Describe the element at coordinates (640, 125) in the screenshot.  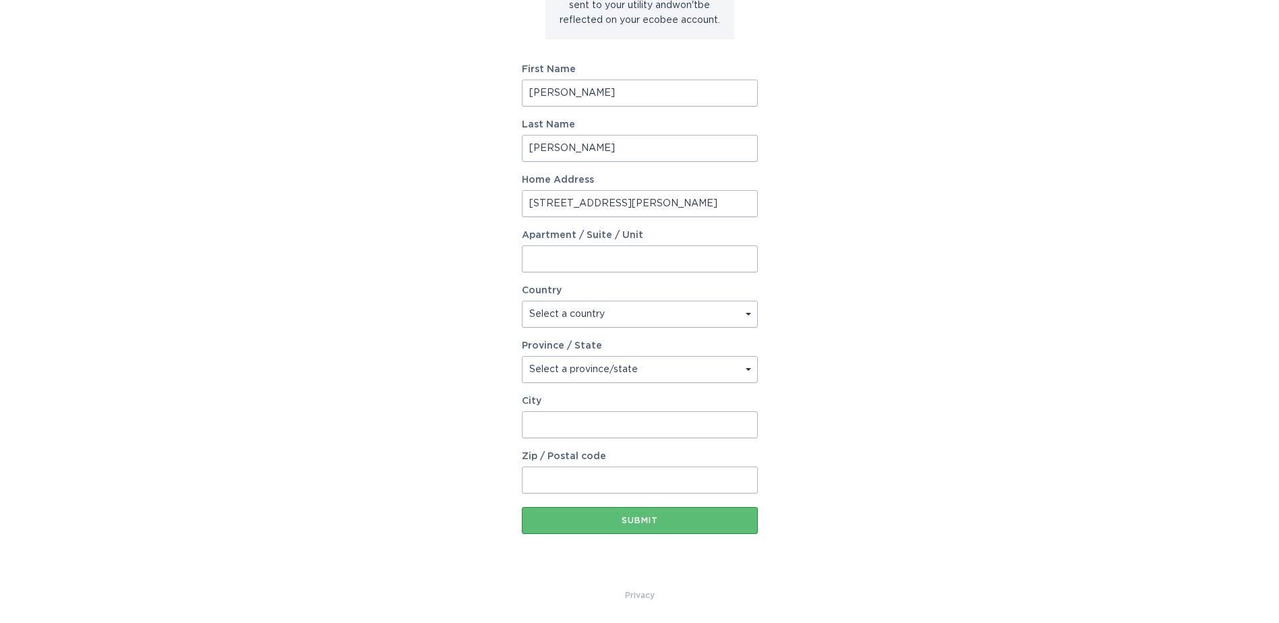
I see `label: Last Name` at that location.